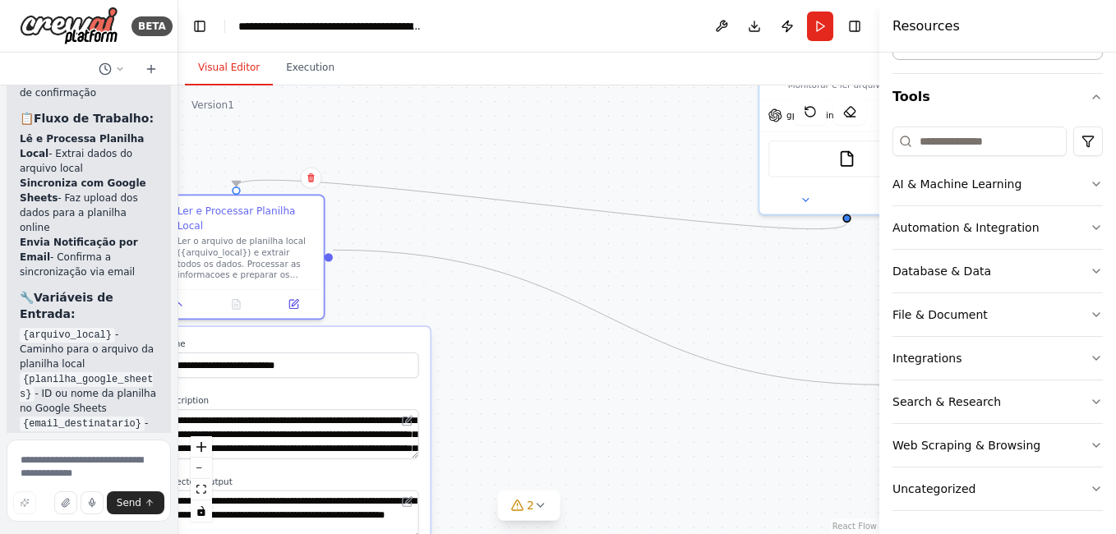  I want to click on code: {arquivo_local}, so click(67, 335).